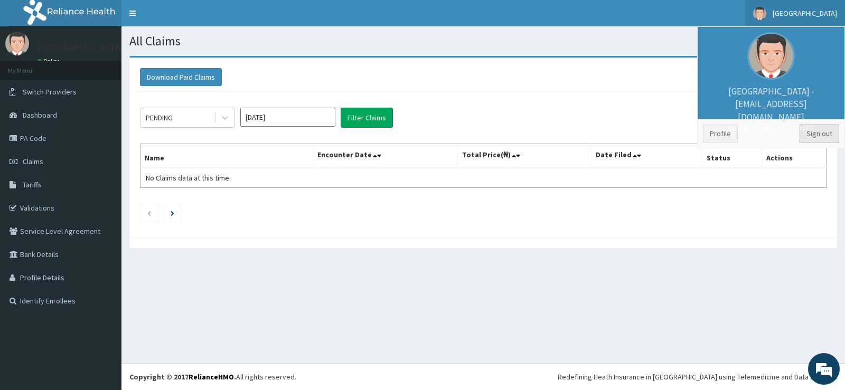 The height and width of the screenshot is (390, 845). Describe the element at coordinates (33, 162) in the screenshot. I see `span: Claims` at that location.